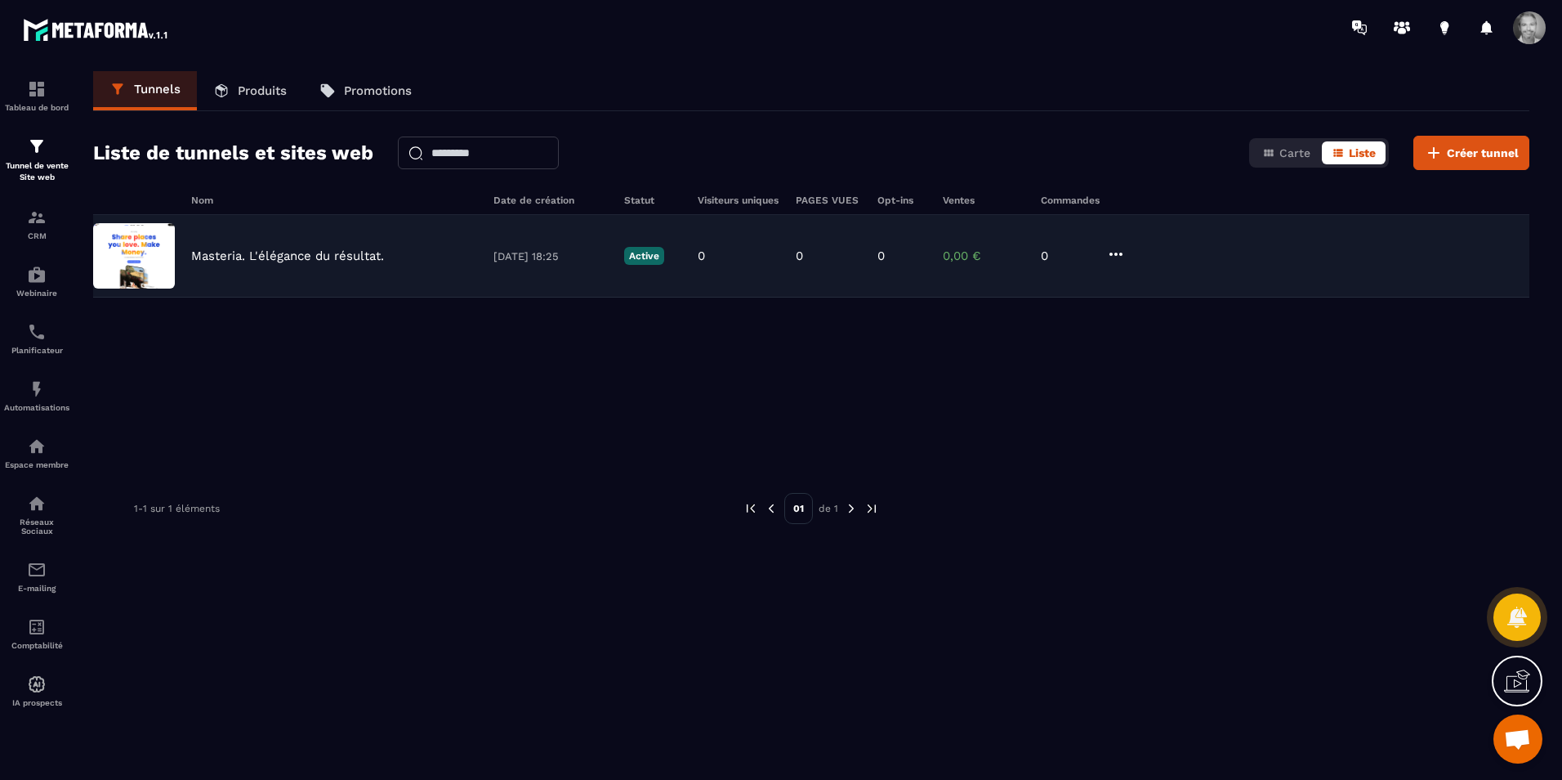 Image resolution: width=1562 pixels, height=780 pixels. I want to click on h6: Nom, so click(334, 200).